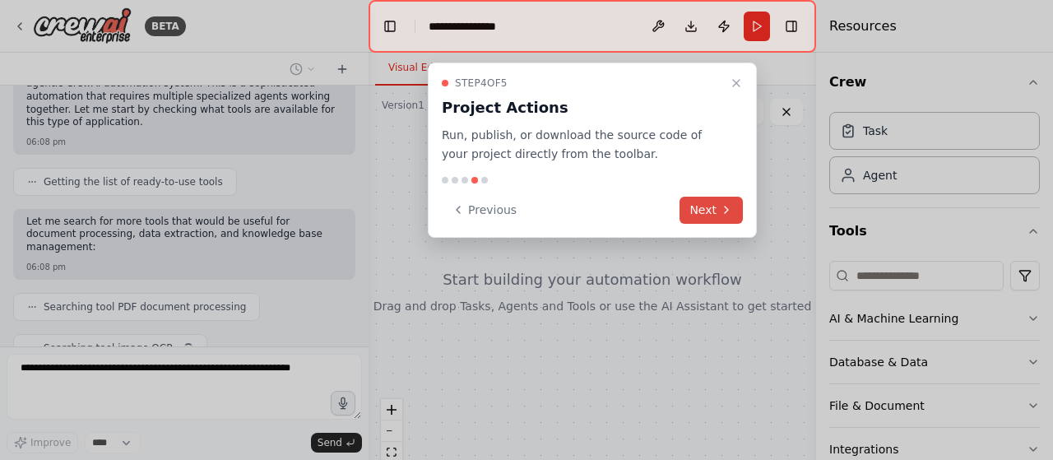 This screenshot has width=1053, height=460. I want to click on p: Run, publish, or download the source code of your project directly from the toolbar., so click(583, 145).